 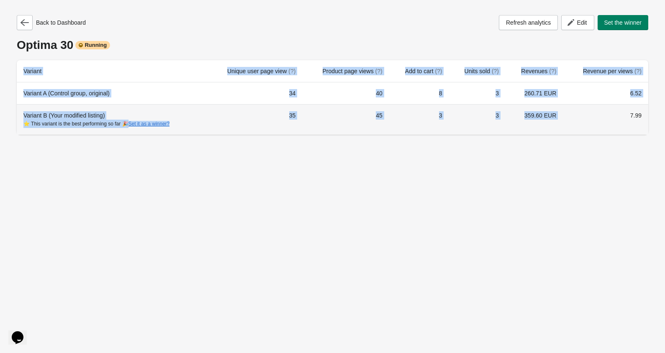 What do you see at coordinates (51, 23) in the screenshot?
I see `div: Back to Dashboard` at bounding box center [51, 23].